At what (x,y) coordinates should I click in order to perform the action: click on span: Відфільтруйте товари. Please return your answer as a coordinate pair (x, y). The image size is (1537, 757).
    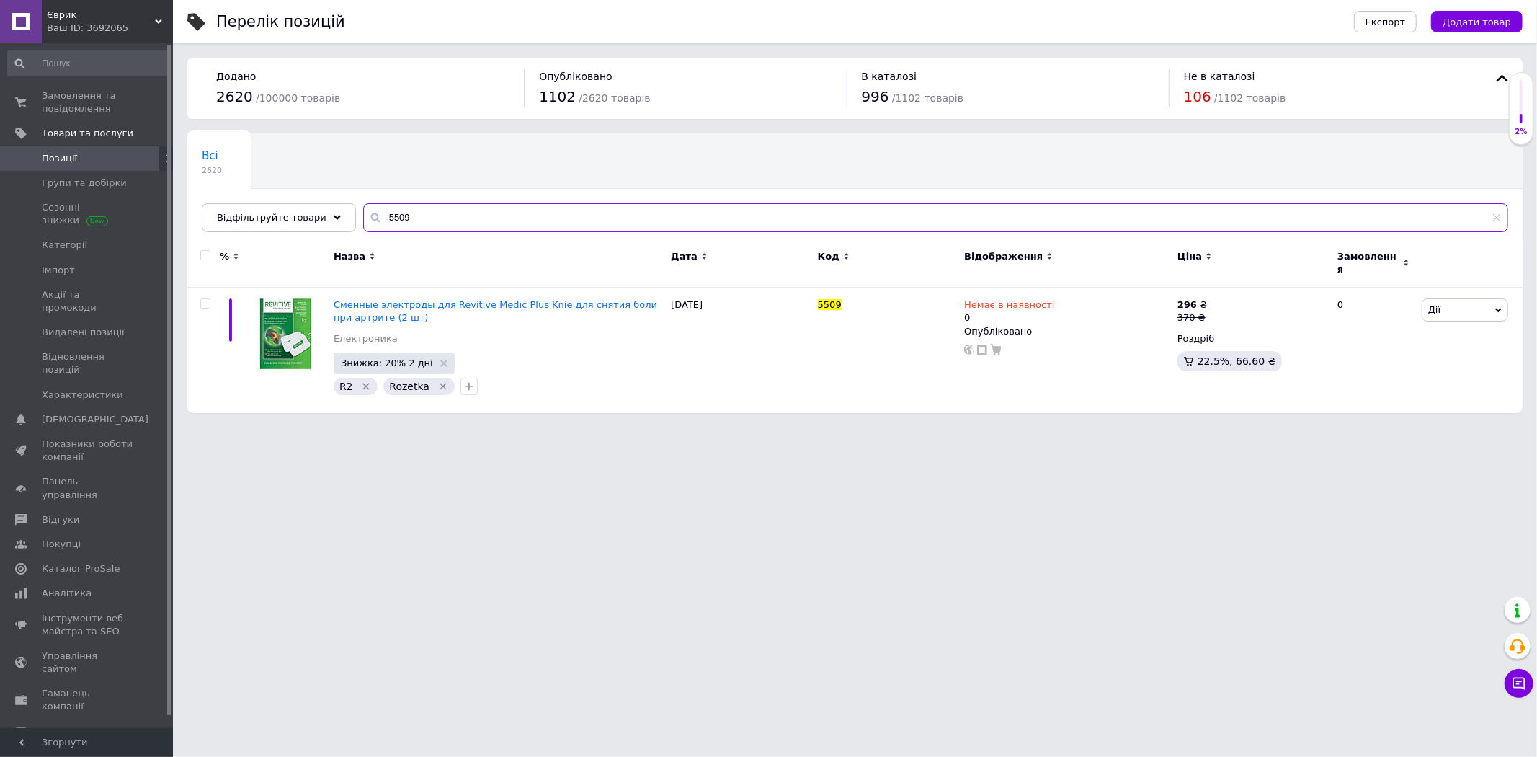
    Looking at the image, I should click on (272, 217).